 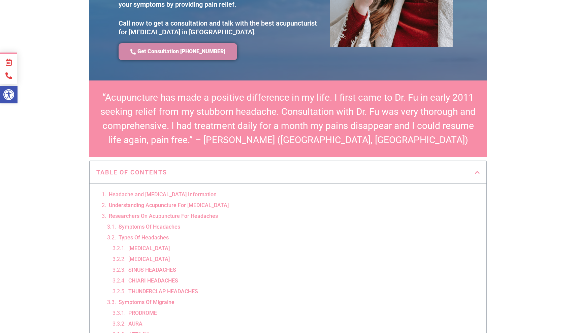 What do you see at coordinates (149, 227) in the screenshot?
I see `a: Symptoms Of Headaches` at bounding box center [149, 227].